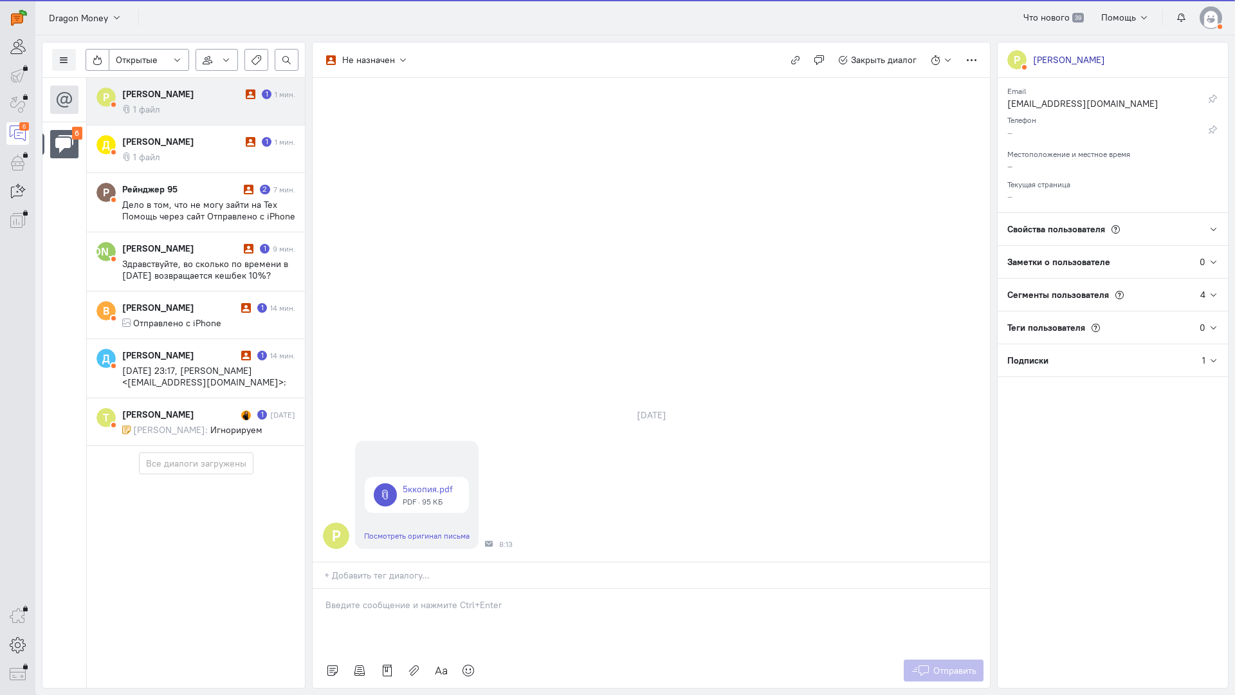 Image resolution: width=1235 pixels, height=695 pixels. I want to click on span: Открытые, so click(136, 60).